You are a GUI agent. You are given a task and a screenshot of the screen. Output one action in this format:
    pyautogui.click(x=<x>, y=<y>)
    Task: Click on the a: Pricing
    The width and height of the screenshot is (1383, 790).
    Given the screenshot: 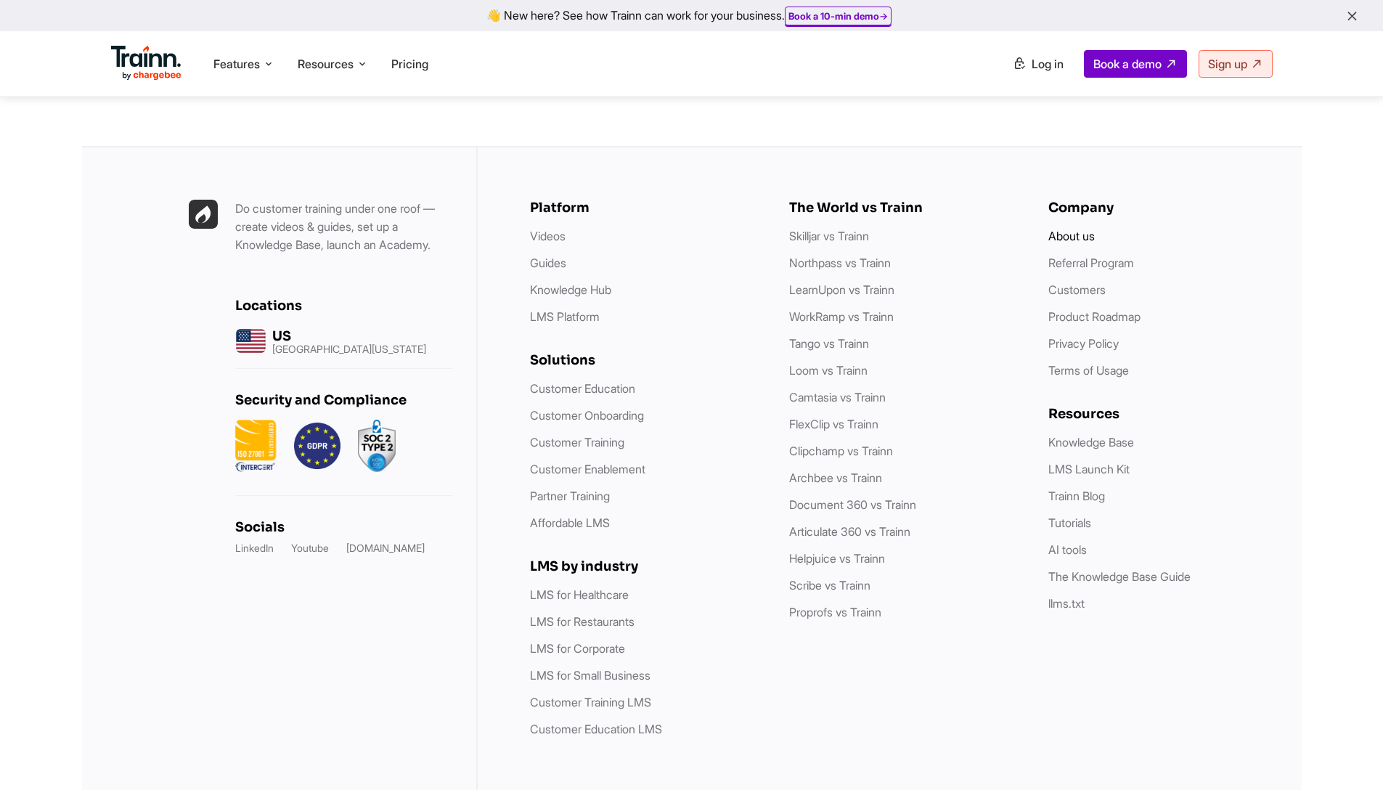 What is the action you would take?
    pyautogui.click(x=409, y=64)
    